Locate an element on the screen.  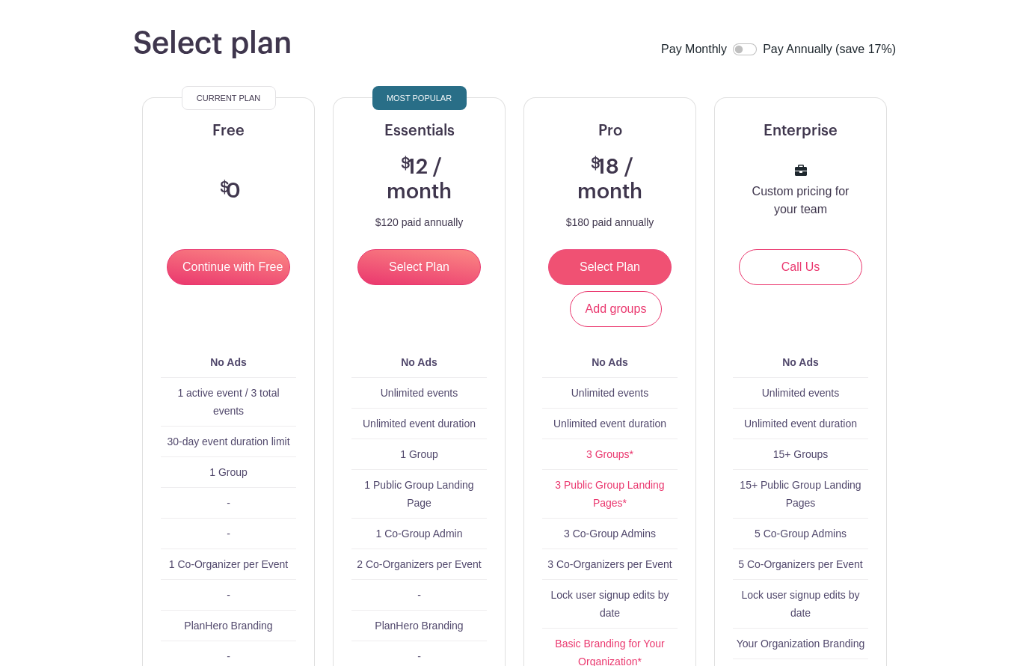
span: 5 Co-Group Admins is located at coordinates (801, 533).